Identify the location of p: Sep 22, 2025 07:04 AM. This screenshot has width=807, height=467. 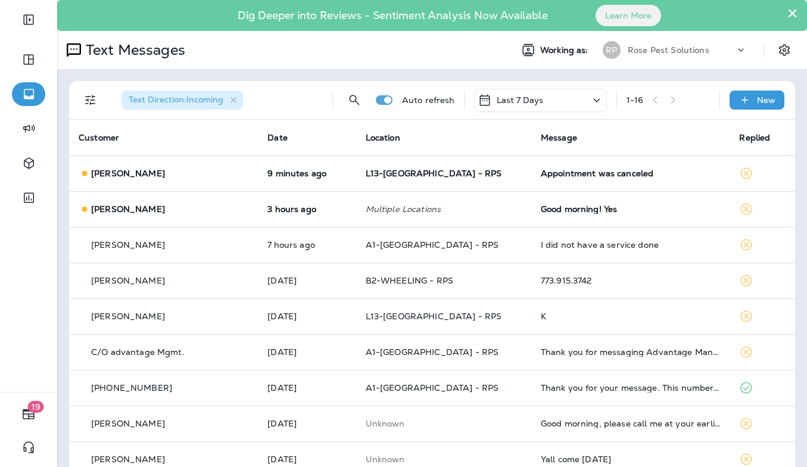
(307, 352).